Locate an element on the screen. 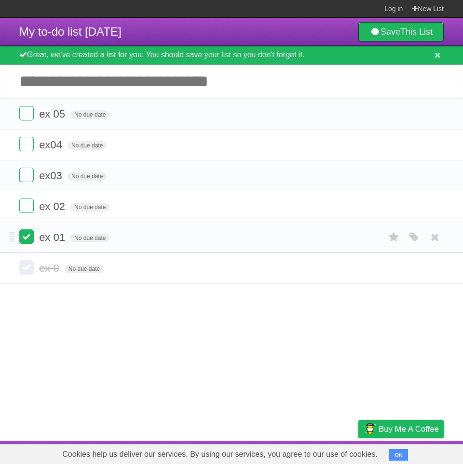  span: ex 0 is located at coordinates (50, 268).